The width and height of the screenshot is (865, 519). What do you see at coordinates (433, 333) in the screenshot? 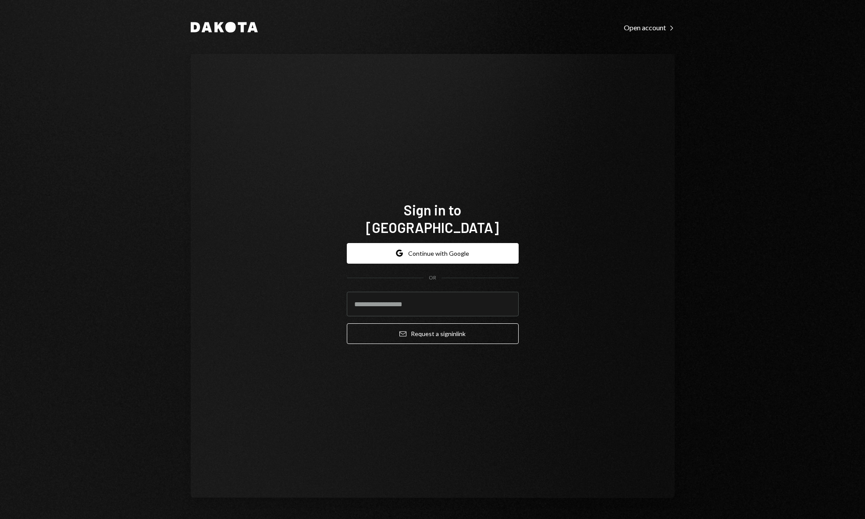
I see `button: Request a signinlink` at bounding box center [433, 333].